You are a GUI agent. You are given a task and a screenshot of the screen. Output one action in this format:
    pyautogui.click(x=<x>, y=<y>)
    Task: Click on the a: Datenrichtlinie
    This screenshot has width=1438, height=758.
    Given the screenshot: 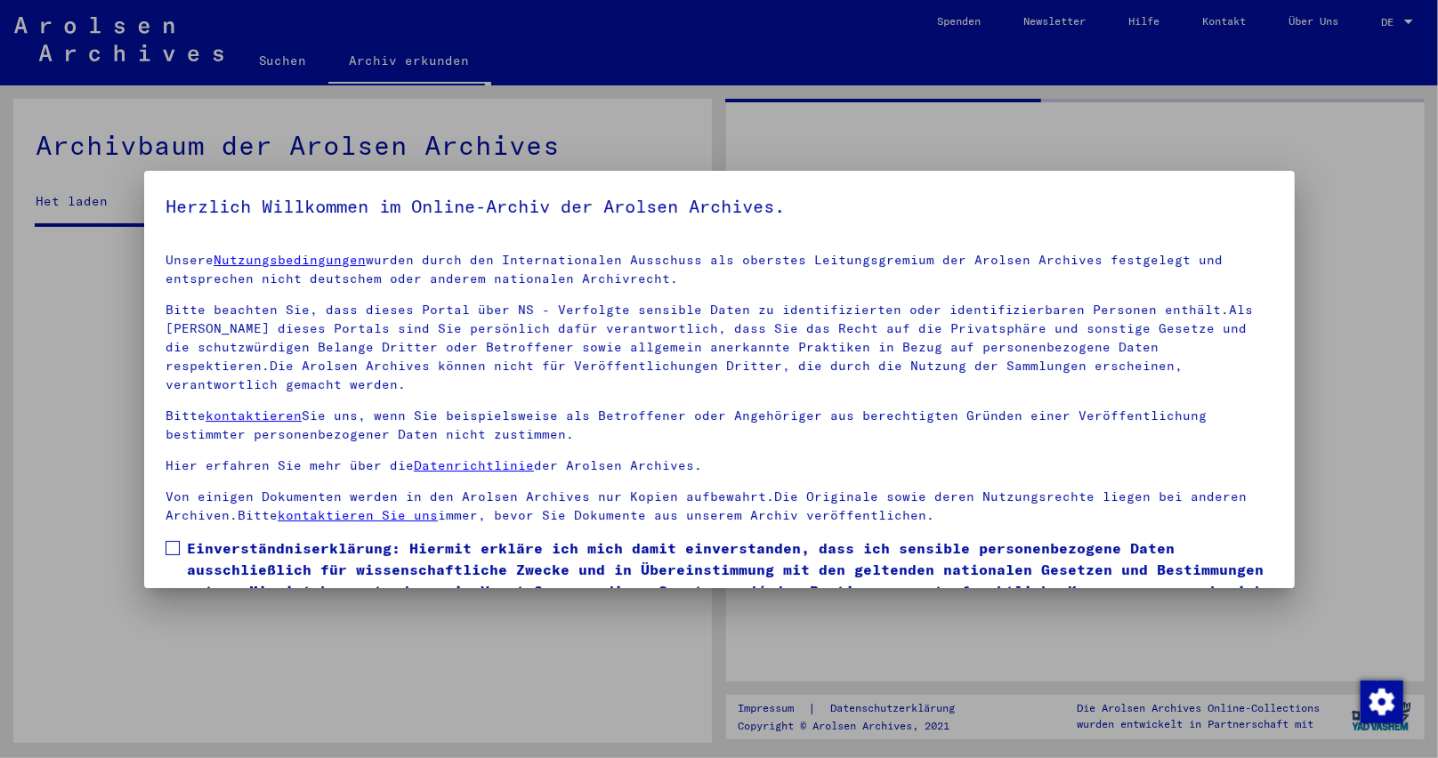 What is the action you would take?
    pyautogui.click(x=473, y=465)
    